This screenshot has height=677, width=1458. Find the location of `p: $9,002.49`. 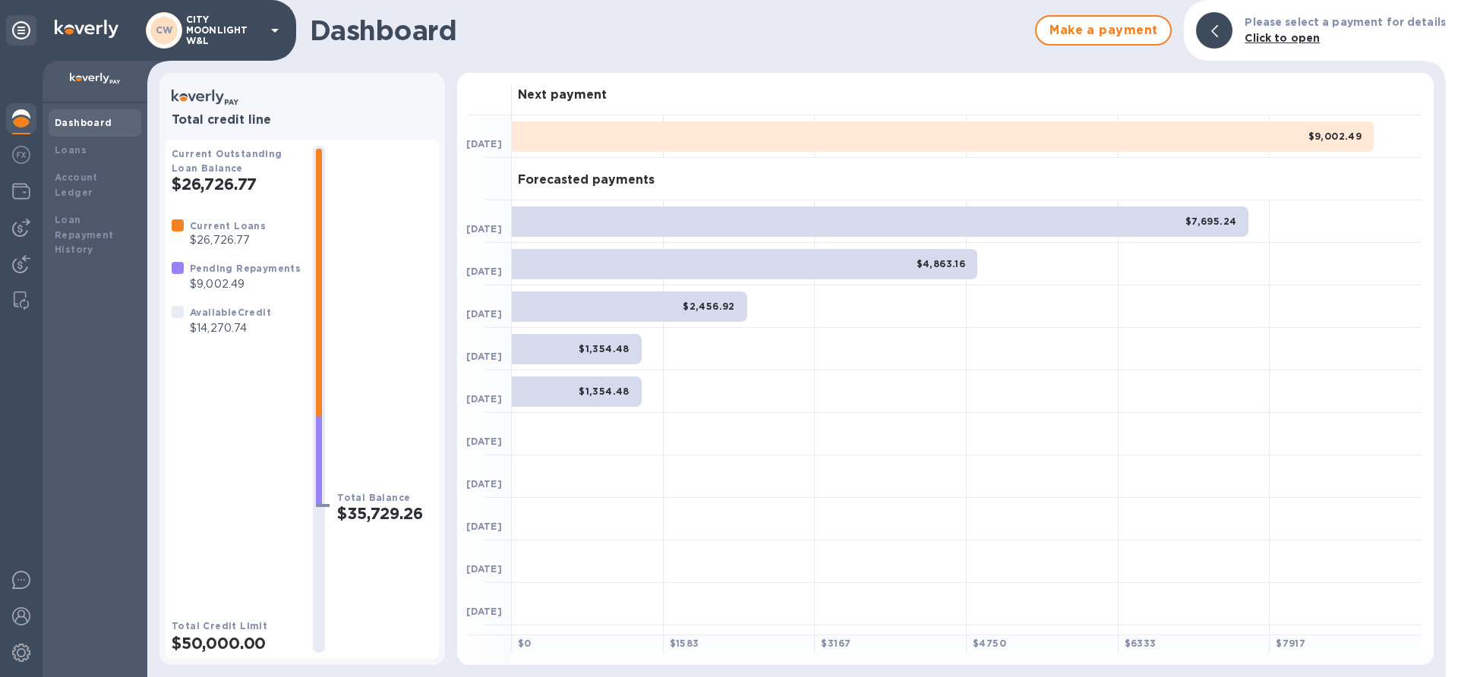

p: $9,002.49 is located at coordinates (245, 284).